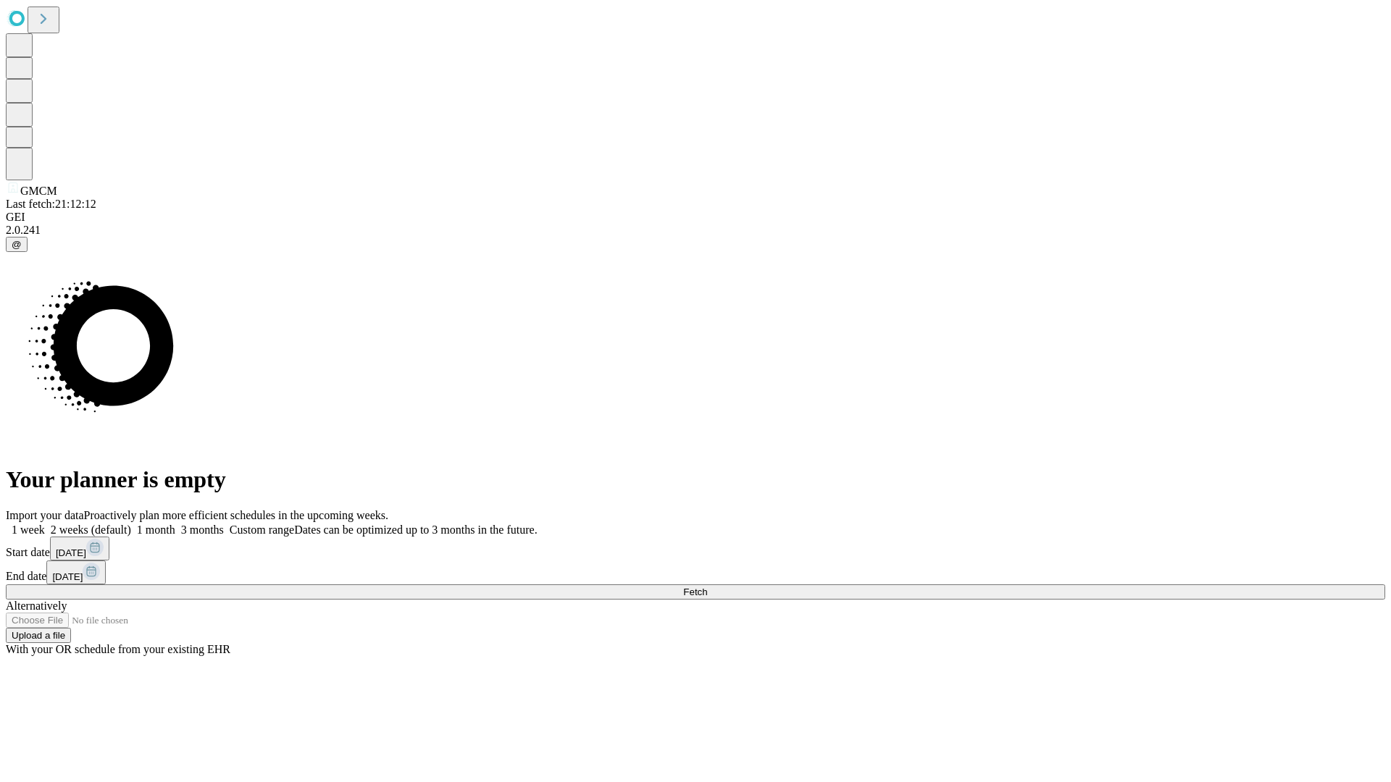 The width and height of the screenshot is (1391, 782). What do you see at coordinates (695, 480) in the screenshot?
I see `h1: Your planner is empty` at bounding box center [695, 480].